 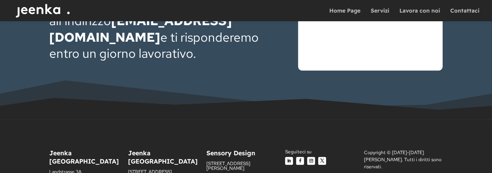 I want to click on a: Segui su Facebook, so click(x=300, y=161).